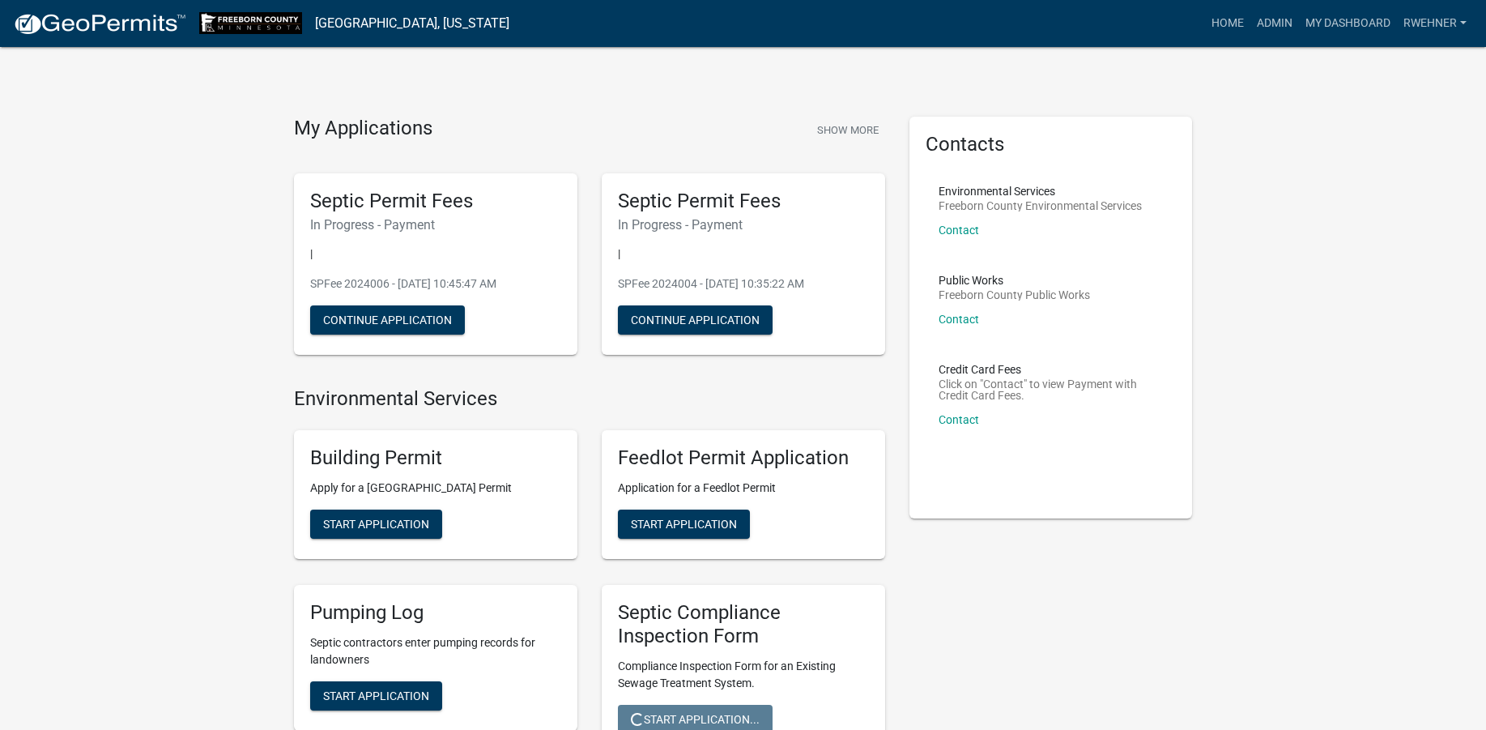 This screenshot has height=730, width=1486. What do you see at coordinates (1051, 144) in the screenshot?
I see `h5: Contacts` at bounding box center [1051, 144].